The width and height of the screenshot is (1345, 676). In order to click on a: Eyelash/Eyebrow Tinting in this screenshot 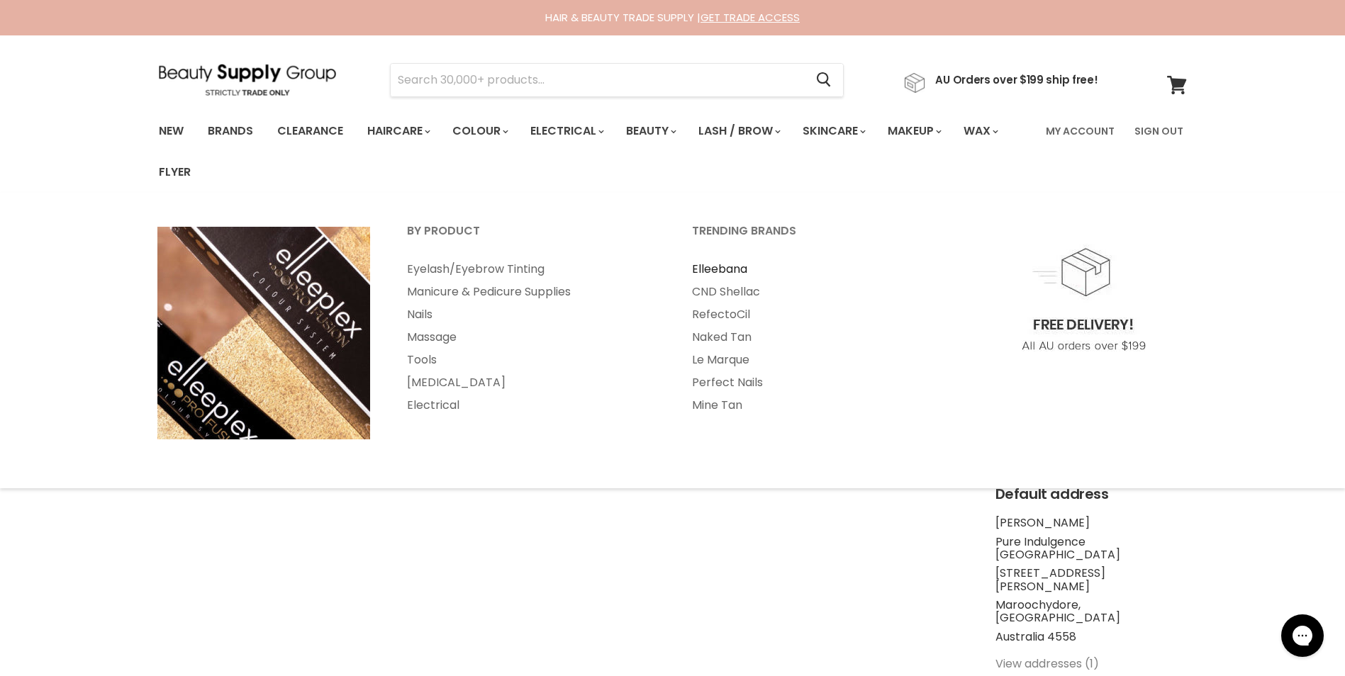, I will do `click(530, 269)`.